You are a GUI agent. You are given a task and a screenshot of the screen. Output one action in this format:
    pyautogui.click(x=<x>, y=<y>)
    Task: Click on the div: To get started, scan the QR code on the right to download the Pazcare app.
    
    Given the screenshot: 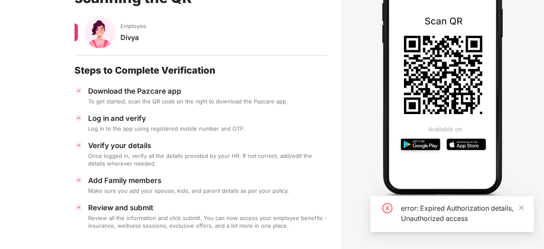 What is the action you would take?
    pyautogui.click(x=208, y=101)
    